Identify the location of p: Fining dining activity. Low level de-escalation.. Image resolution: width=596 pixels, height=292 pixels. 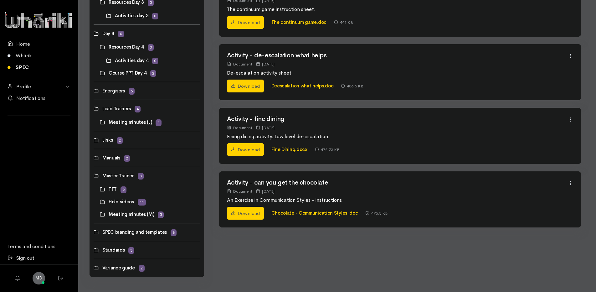
(397, 136).